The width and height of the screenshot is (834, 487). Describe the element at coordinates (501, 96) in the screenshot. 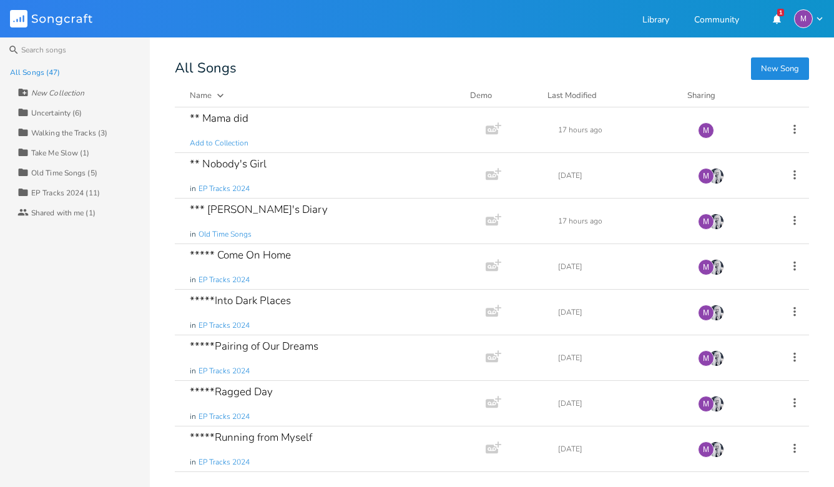

I see `div: Demo` at that location.